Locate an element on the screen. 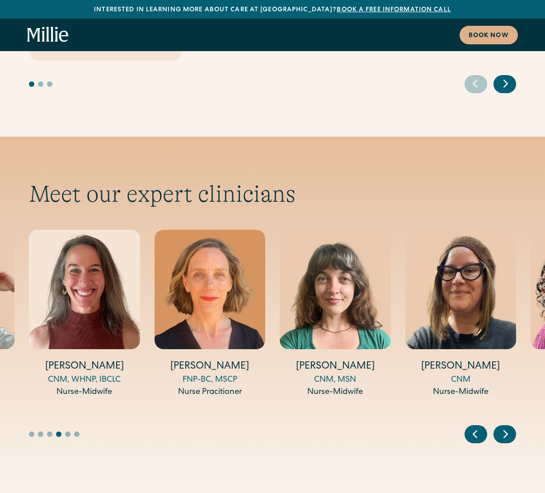  div: 10 / 14 is located at coordinates (461, 314).